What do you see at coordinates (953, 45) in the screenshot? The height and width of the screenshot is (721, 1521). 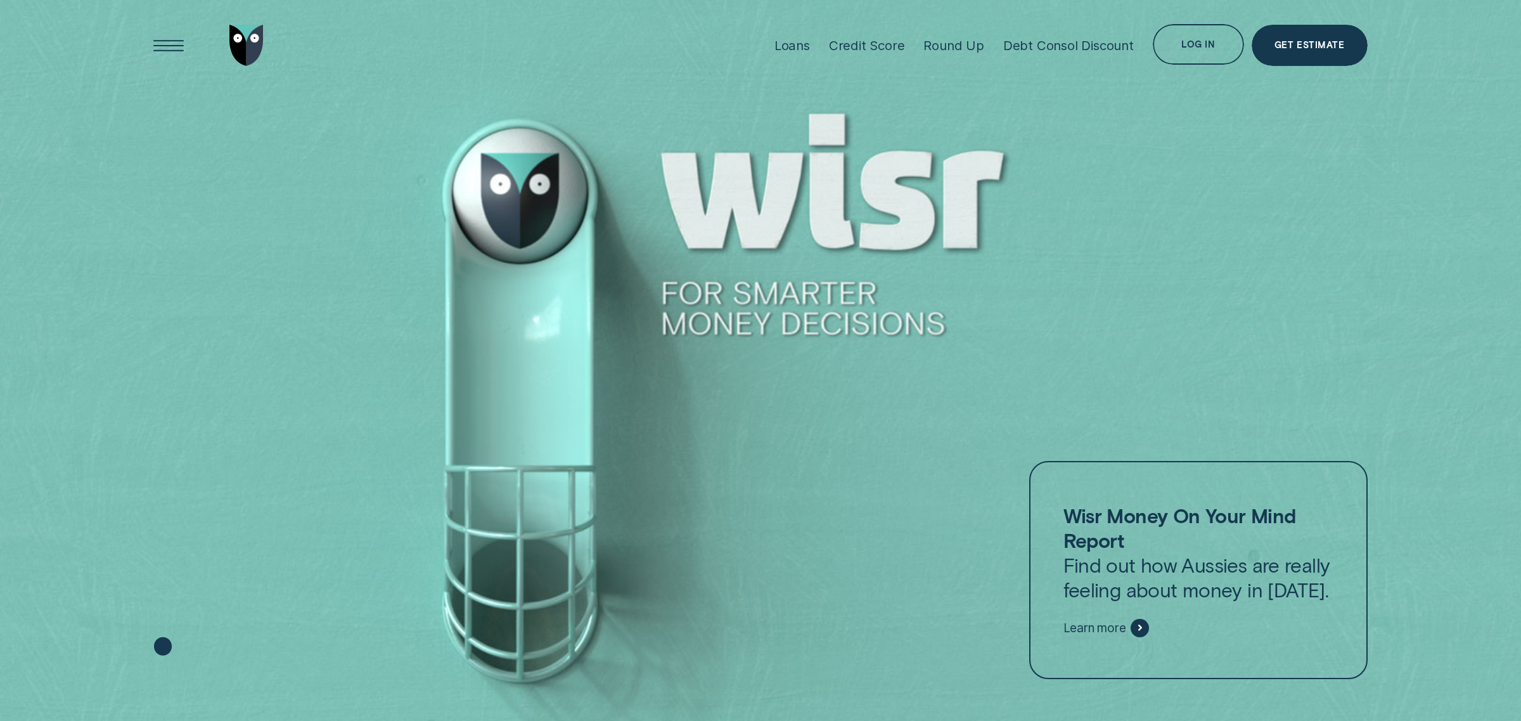 I see `div: Round Up` at bounding box center [953, 45].